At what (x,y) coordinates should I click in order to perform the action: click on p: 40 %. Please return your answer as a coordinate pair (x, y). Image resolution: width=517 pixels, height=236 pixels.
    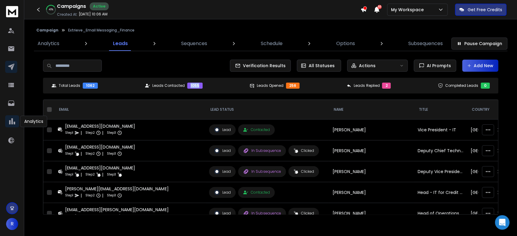
    Looking at the image, I should click on (51, 10).